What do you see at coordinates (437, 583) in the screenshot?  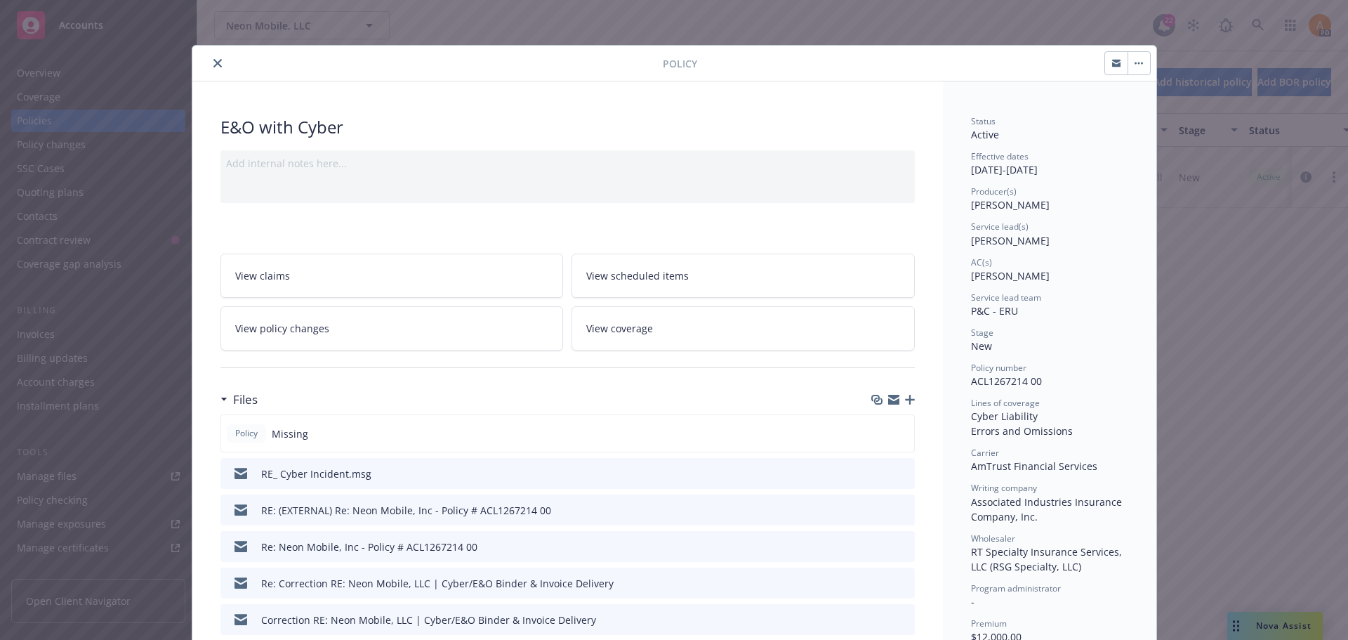 I see `div: Re: Correction RE: Neon Mobile, LLC | Cyber/E&O Binder & Invoice Delivery` at bounding box center [437, 583].